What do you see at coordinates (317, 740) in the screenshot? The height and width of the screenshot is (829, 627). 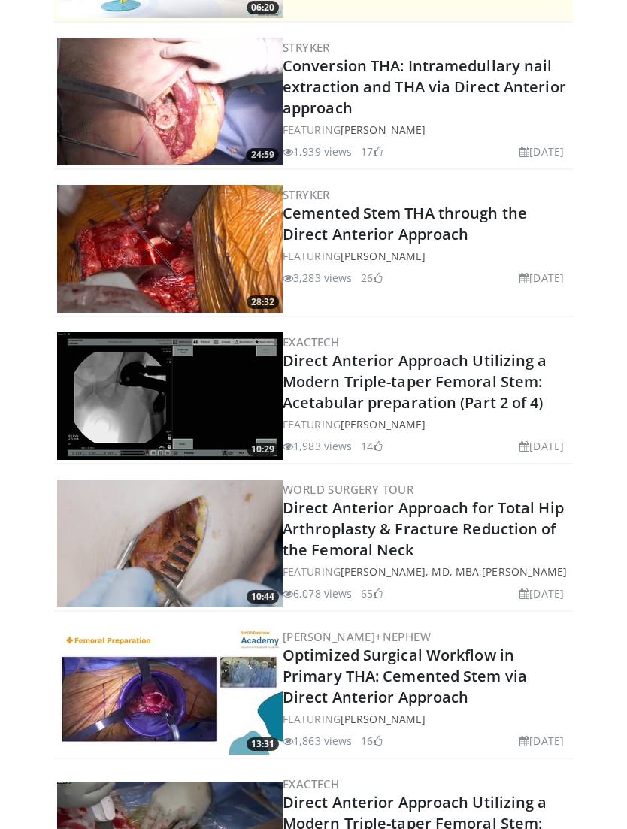 I see `li: 1,863 views` at bounding box center [317, 740].